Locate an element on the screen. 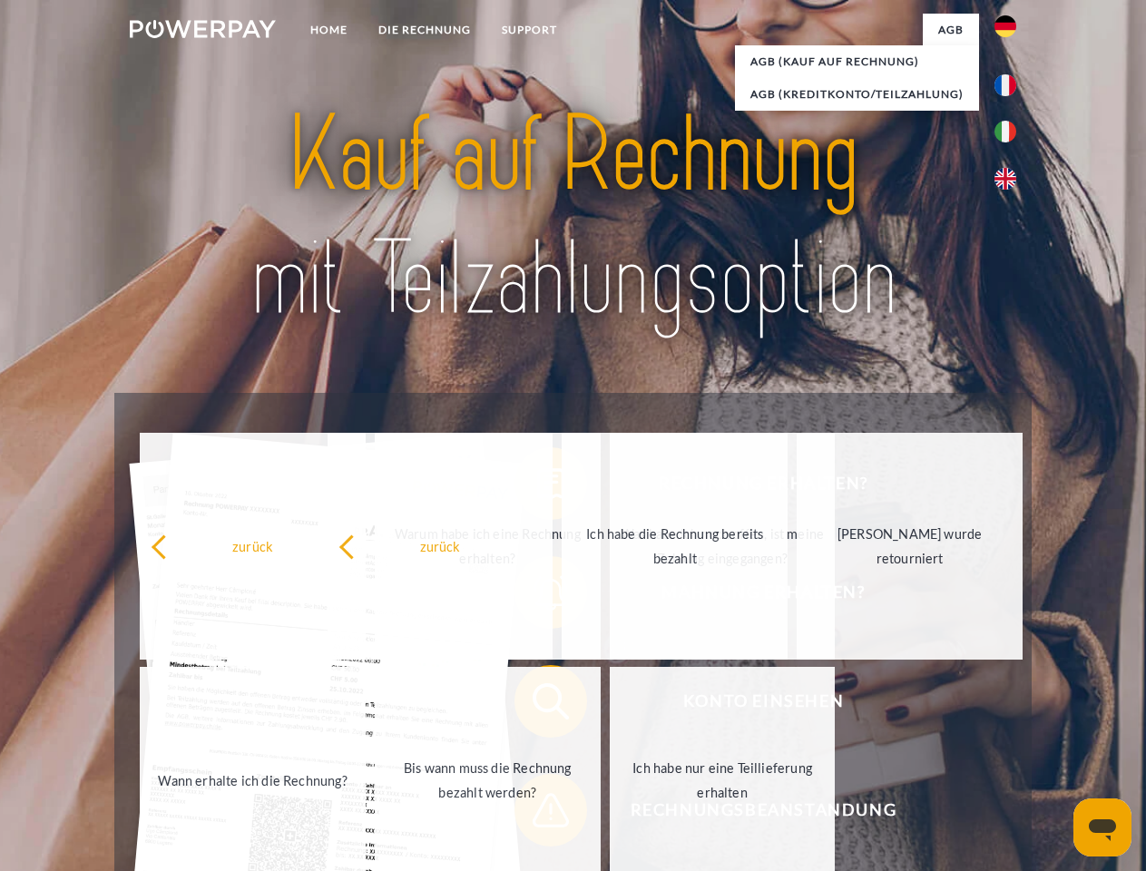 The width and height of the screenshot is (1146, 871). img: en is located at coordinates (1006, 179).